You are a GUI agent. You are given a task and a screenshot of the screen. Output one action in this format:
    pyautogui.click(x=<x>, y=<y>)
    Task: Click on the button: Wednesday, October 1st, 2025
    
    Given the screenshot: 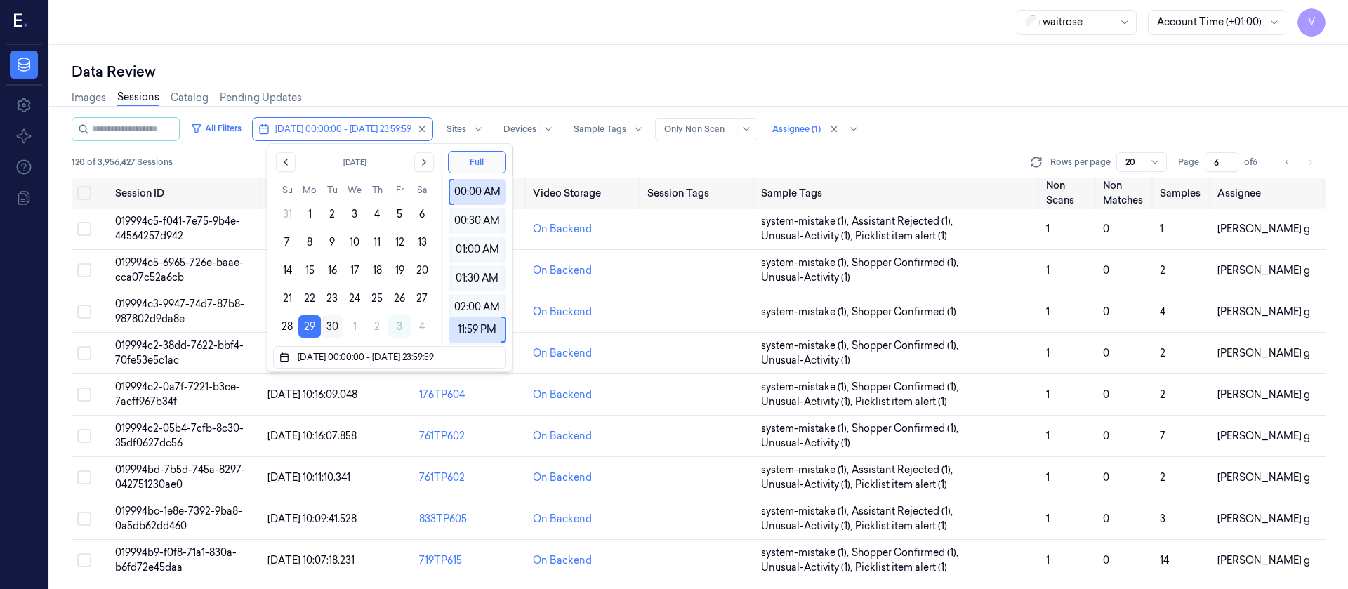 What is the action you would take?
    pyautogui.click(x=355, y=327)
    